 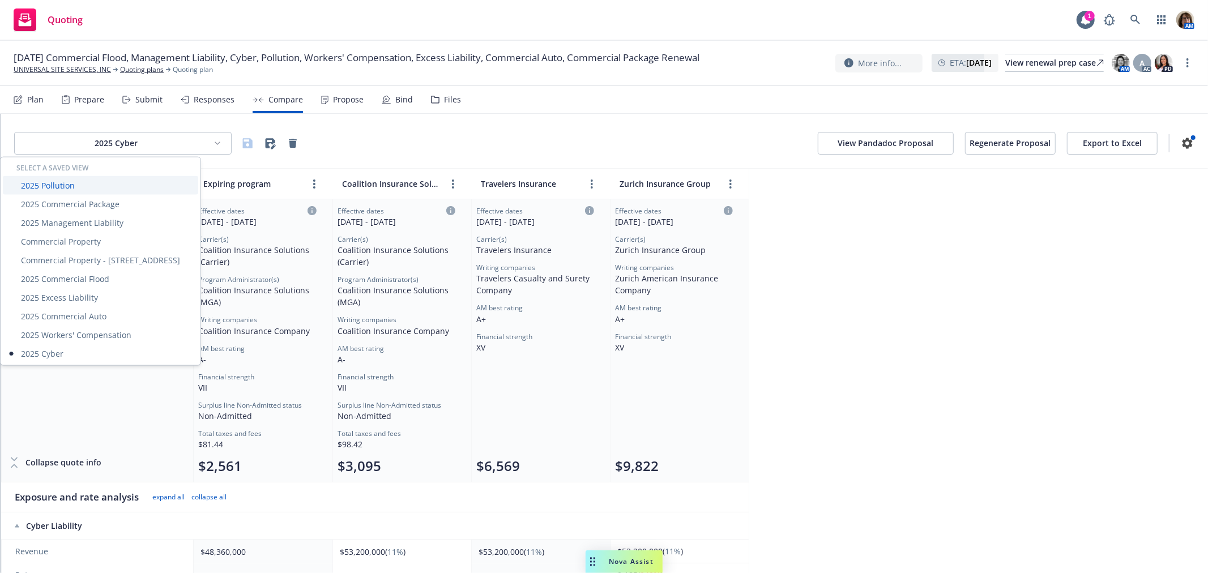 I want to click on div: Select a saved view, so click(x=100, y=168).